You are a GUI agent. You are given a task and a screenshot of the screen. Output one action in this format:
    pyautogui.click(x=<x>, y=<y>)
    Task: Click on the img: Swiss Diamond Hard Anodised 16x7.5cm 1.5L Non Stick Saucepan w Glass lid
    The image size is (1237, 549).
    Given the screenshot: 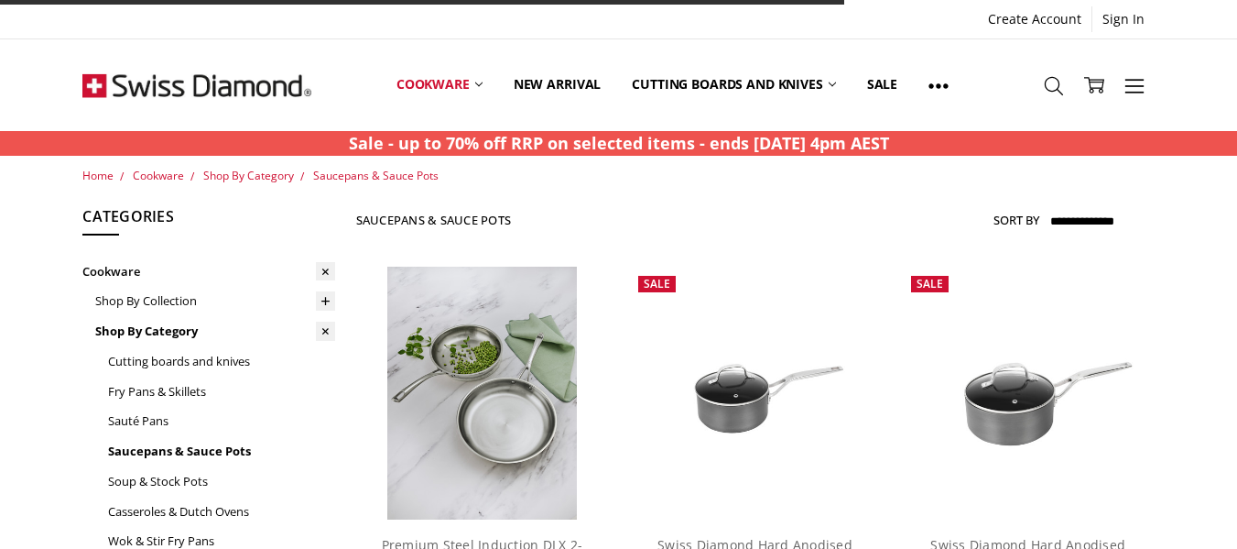 What is the action you would take?
    pyautogui.click(x=756, y=393)
    